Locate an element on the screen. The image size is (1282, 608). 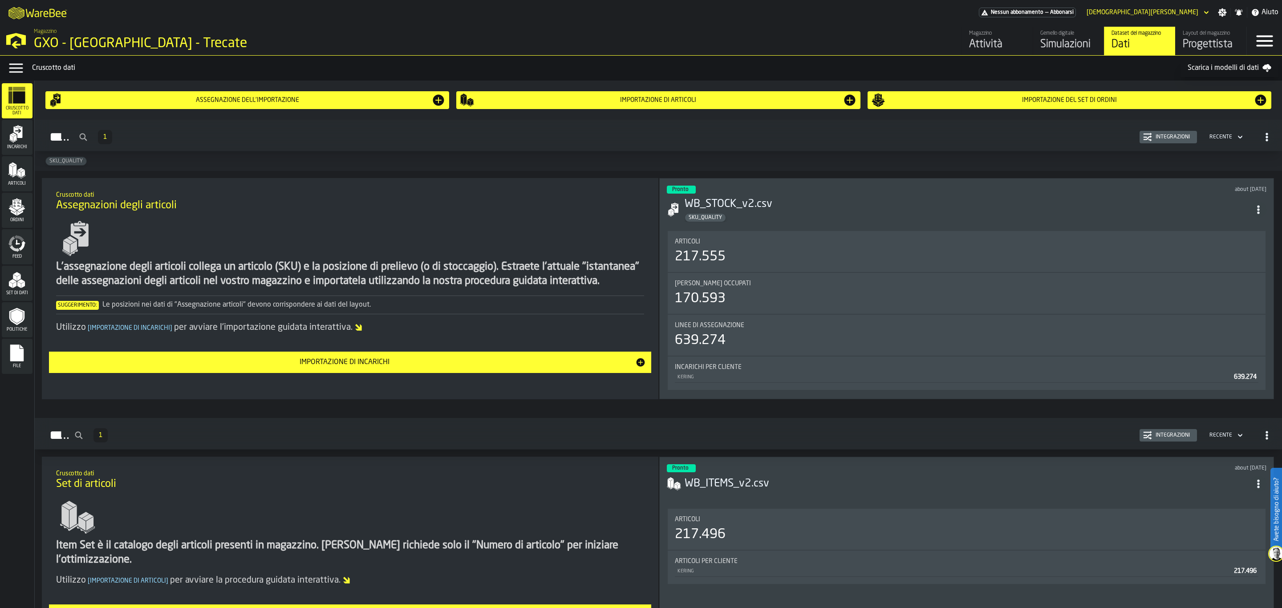
a: link-to-/wh/i/7274009e-5361-4e21-8e36-7045ee840609/data is located at coordinates (1139, 41).